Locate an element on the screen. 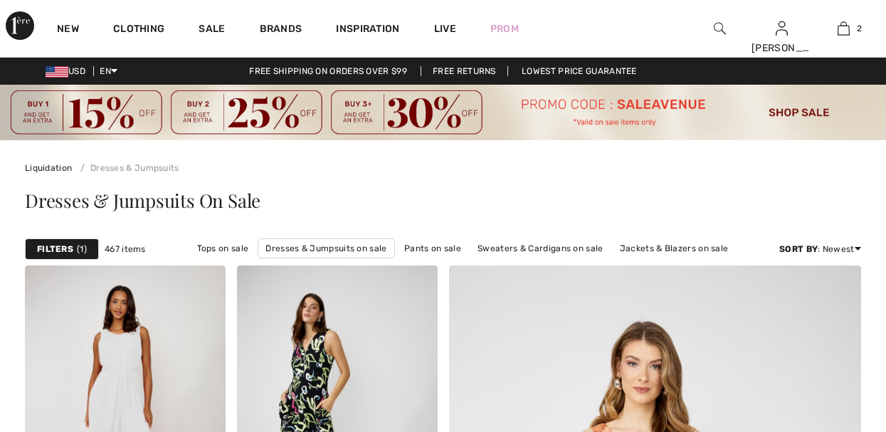 The width and height of the screenshot is (886, 432). span: Dresses & Jumpsuits On Sale is located at coordinates (142, 200).